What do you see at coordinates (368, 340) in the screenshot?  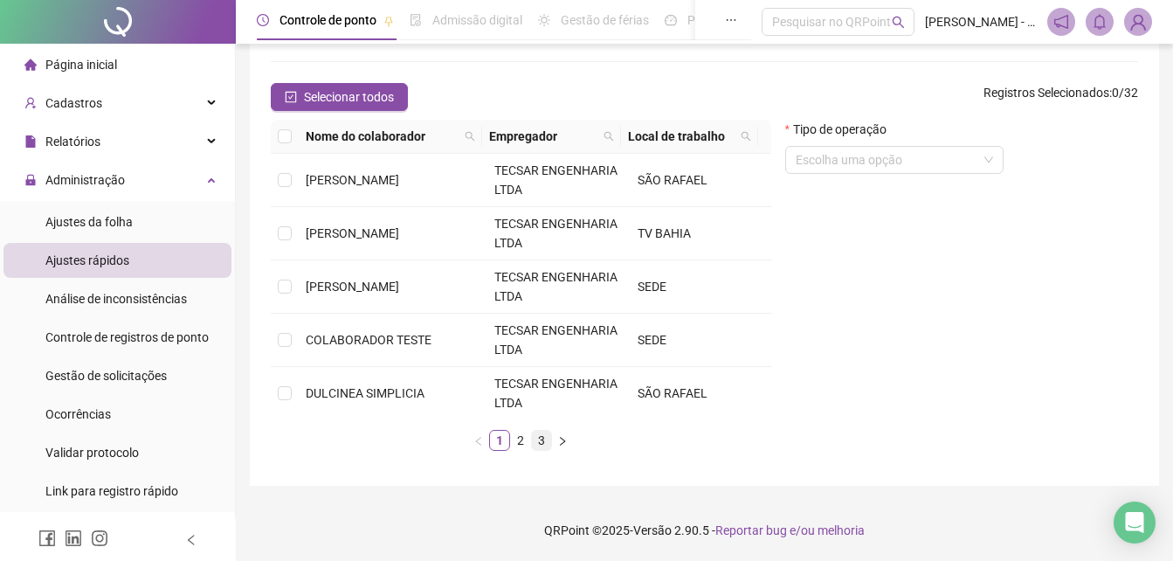 I see `span: COLABORADOR TESTE` at bounding box center [368, 340].